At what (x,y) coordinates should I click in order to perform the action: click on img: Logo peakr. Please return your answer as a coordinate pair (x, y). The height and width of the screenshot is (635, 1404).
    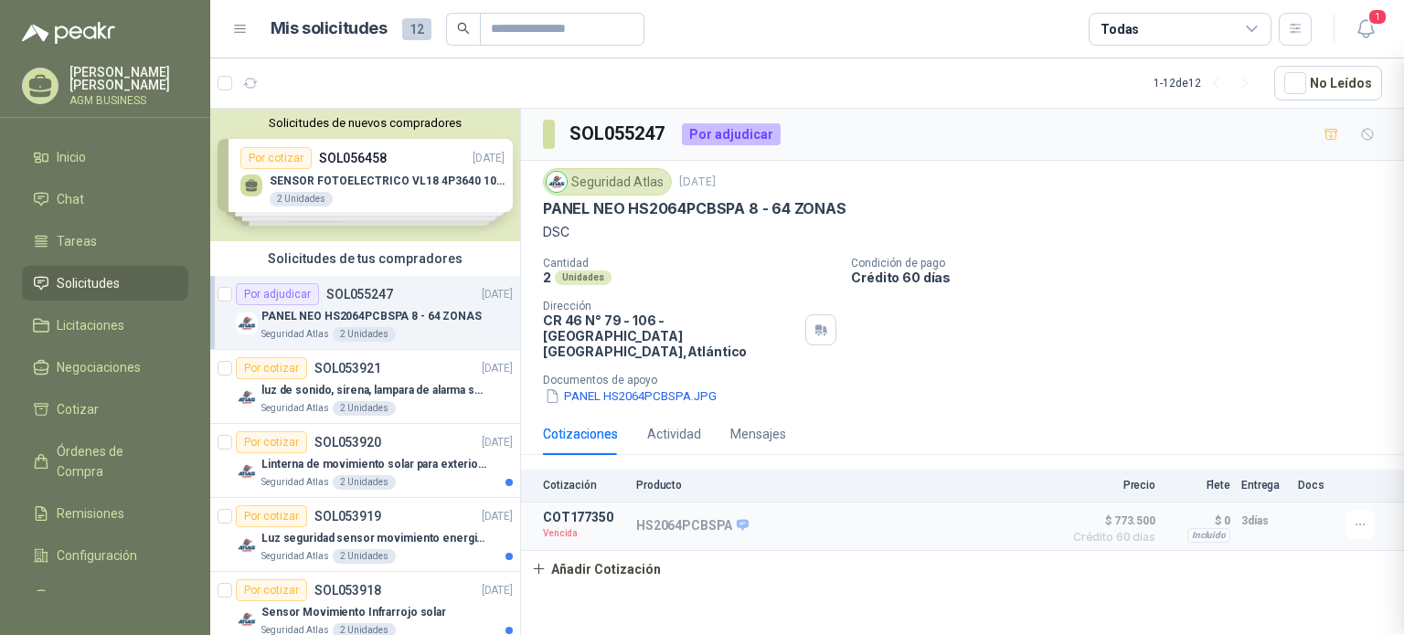
    Looking at the image, I should click on (69, 33).